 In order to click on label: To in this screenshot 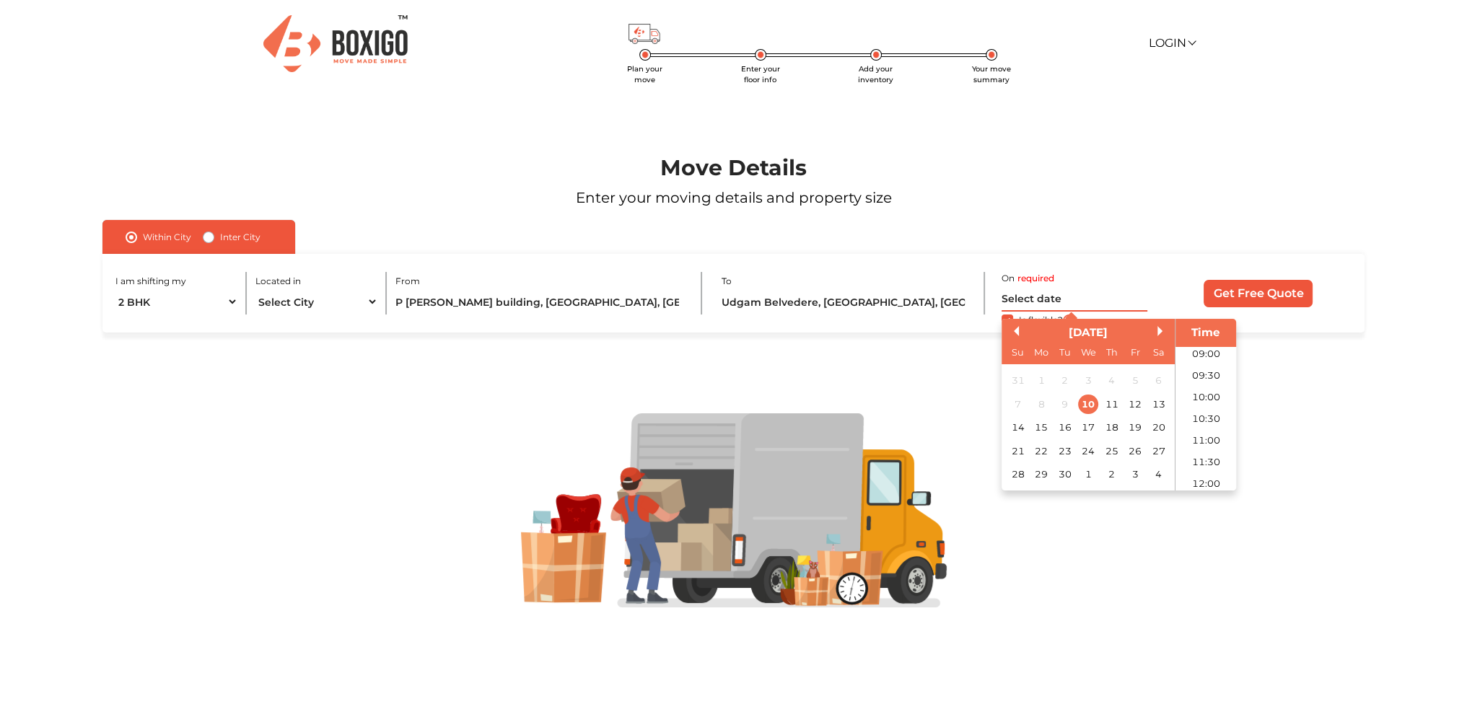, I will do `click(726, 281)`.